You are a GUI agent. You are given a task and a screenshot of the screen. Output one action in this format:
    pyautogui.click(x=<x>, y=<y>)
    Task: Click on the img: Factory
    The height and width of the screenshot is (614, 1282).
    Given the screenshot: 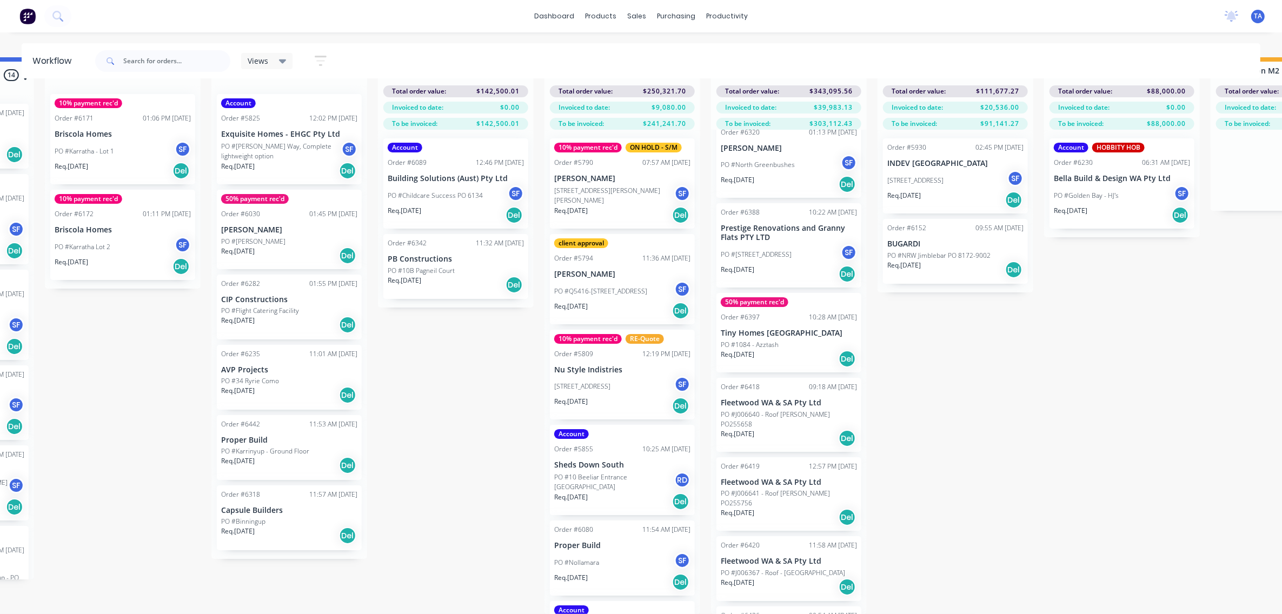 What is the action you would take?
    pyautogui.click(x=28, y=16)
    